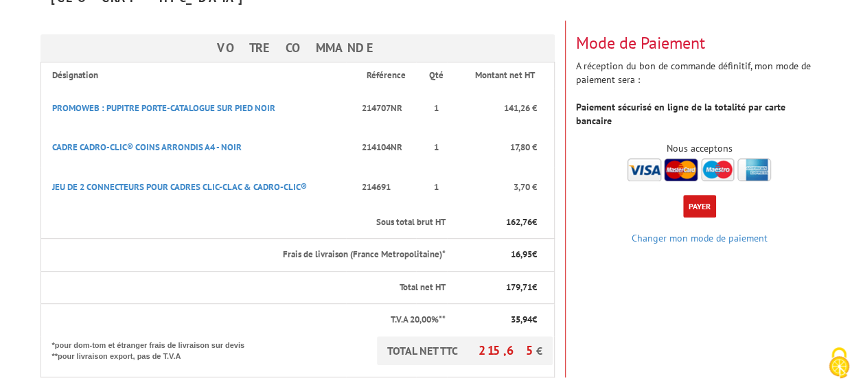 This screenshot has width=863, height=387. Describe the element at coordinates (699, 43) in the screenshot. I see `h3: Mode de Paiement` at that location.